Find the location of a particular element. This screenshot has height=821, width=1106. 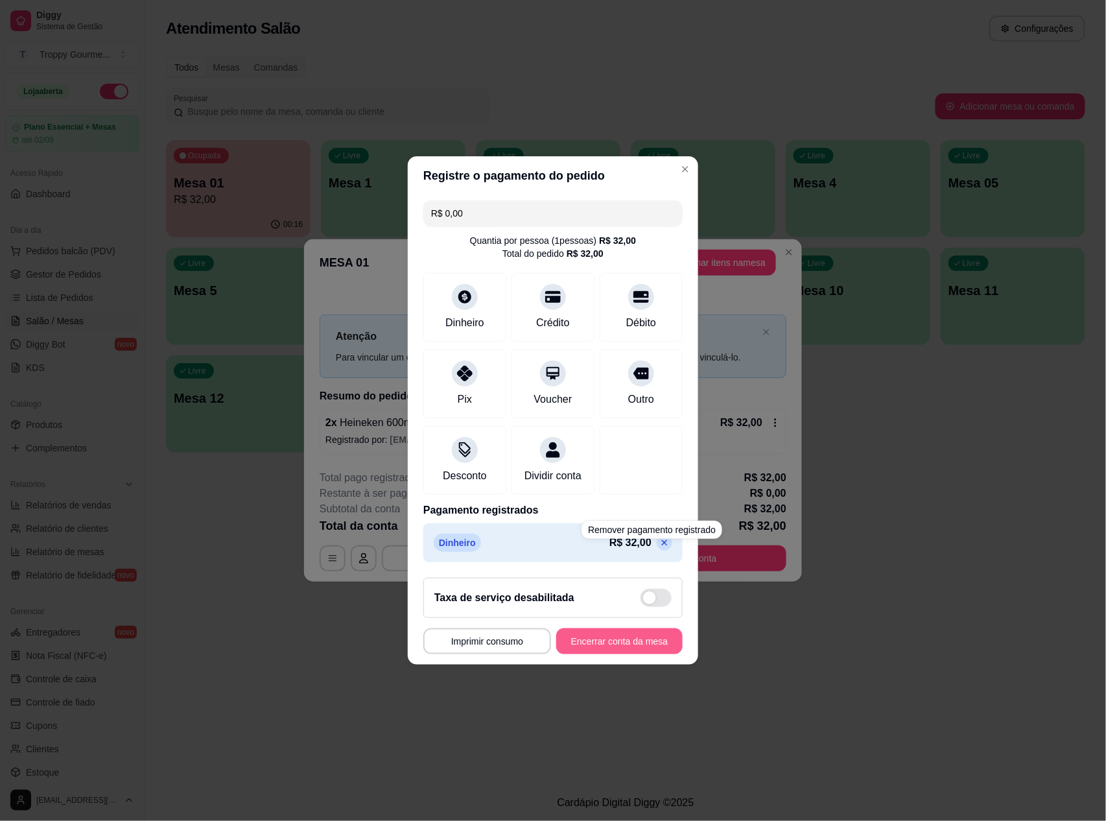

div: Dinheiro is located at coordinates (465, 323).